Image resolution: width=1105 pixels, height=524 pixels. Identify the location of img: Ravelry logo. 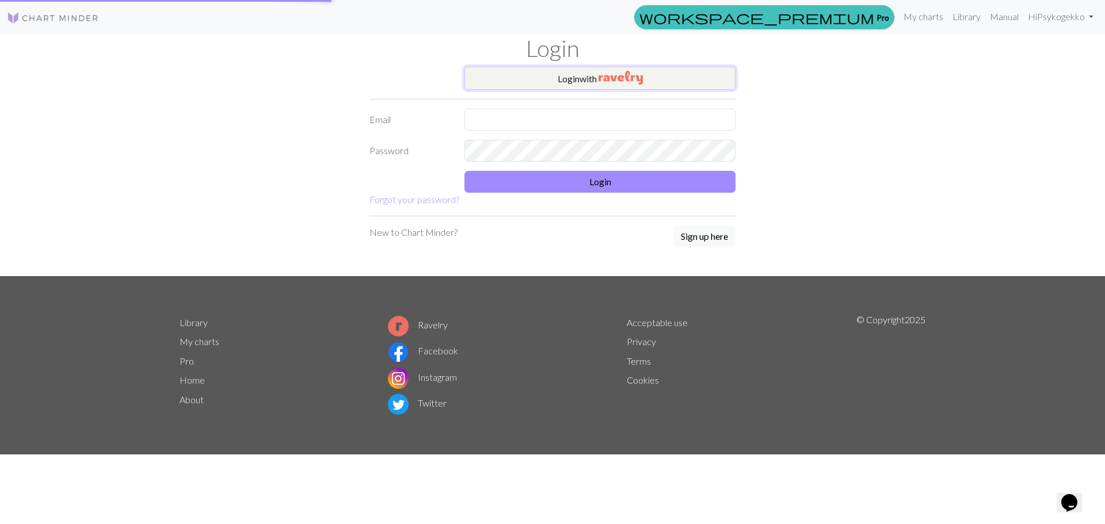
(398, 326).